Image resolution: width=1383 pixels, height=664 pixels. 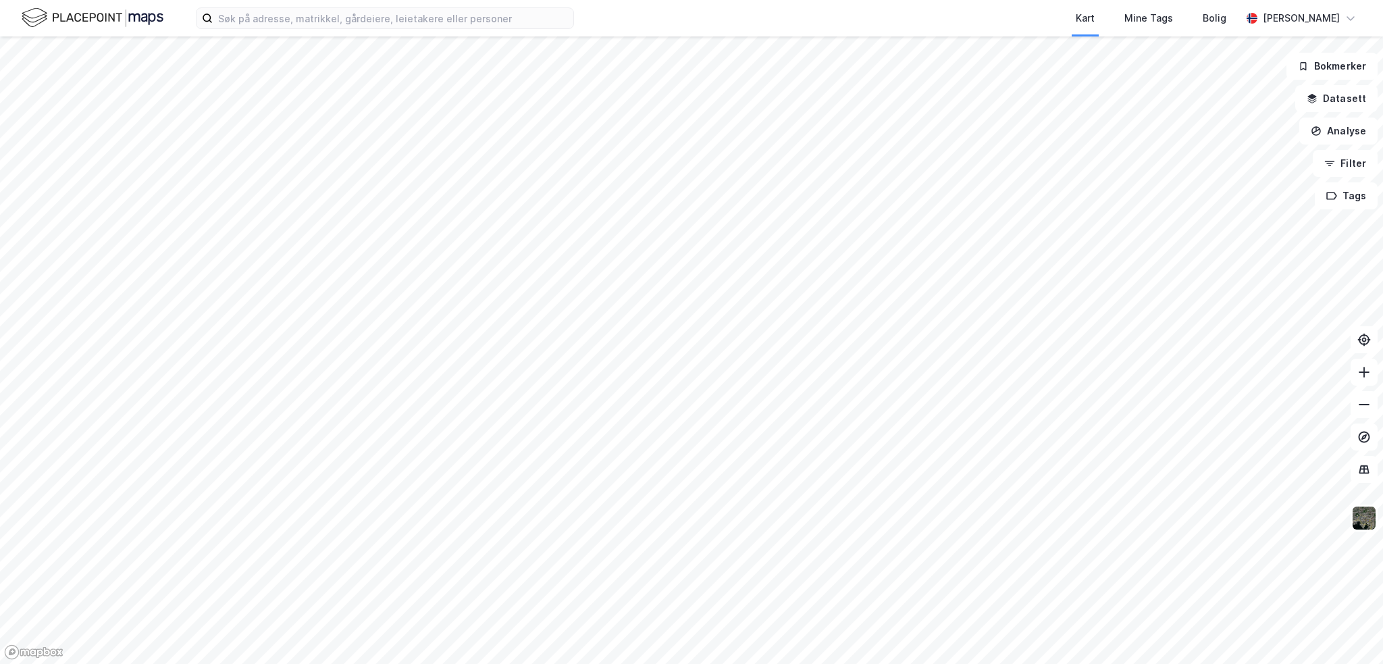 What do you see at coordinates (393, 18) in the screenshot?
I see `input: Søk på adresse, matrikkel, gårdeiere, leietakere eller personer` at bounding box center [393, 18].